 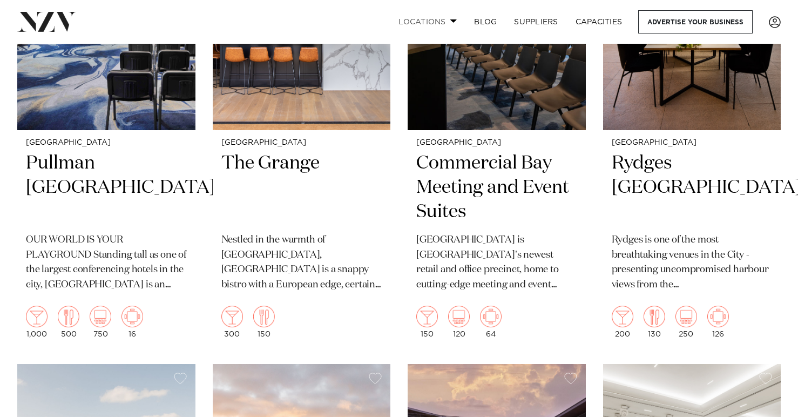 I want to click on a: SUPPLIERS, so click(x=536, y=22).